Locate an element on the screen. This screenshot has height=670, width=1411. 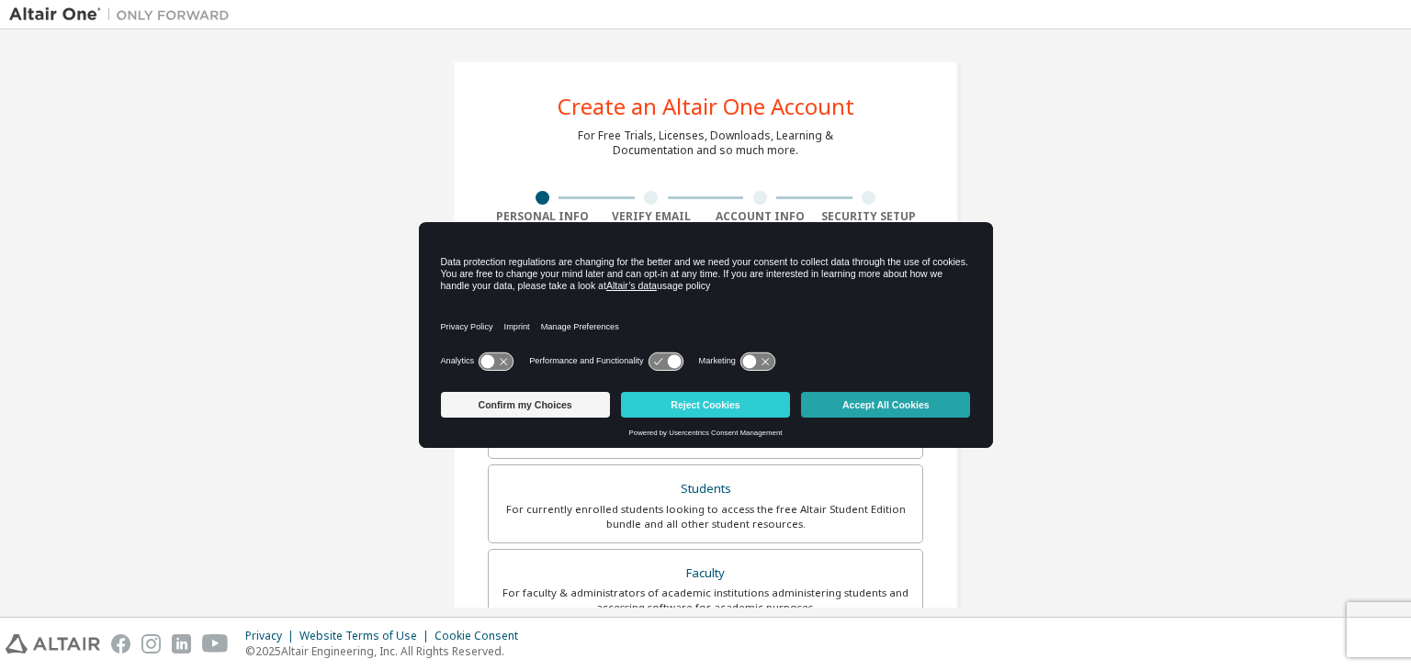
div: Students is located at coordinates (705, 490).